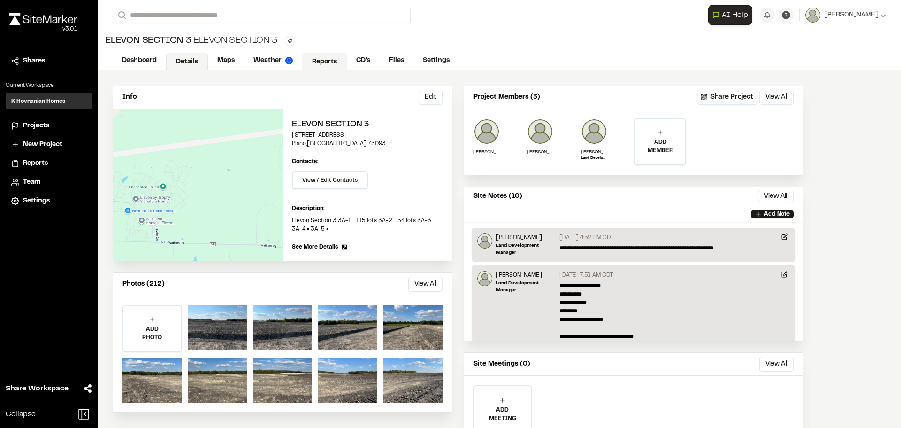 The height and width of the screenshot is (428, 901). I want to click on a: Files, so click(397, 61).